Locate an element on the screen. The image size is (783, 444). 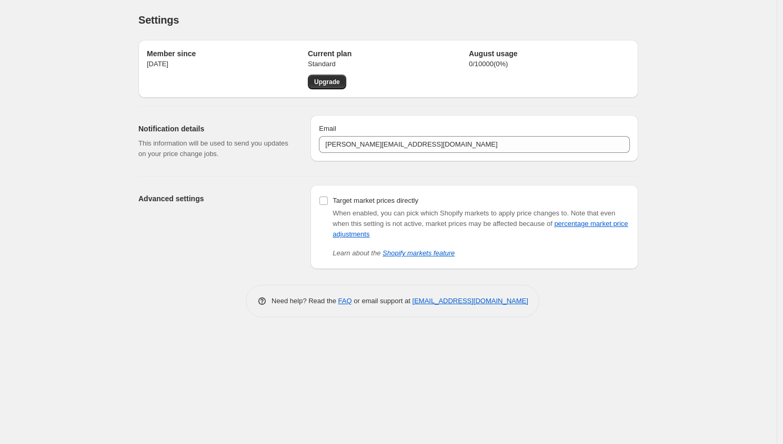
p: This information will be used to send you updates on your price change jobs. is located at coordinates (216, 149).